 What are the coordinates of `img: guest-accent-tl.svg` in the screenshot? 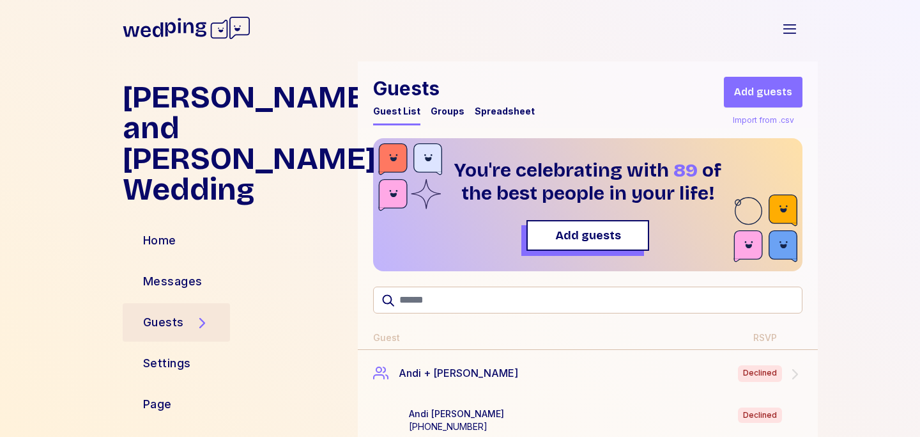 It's located at (410, 179).